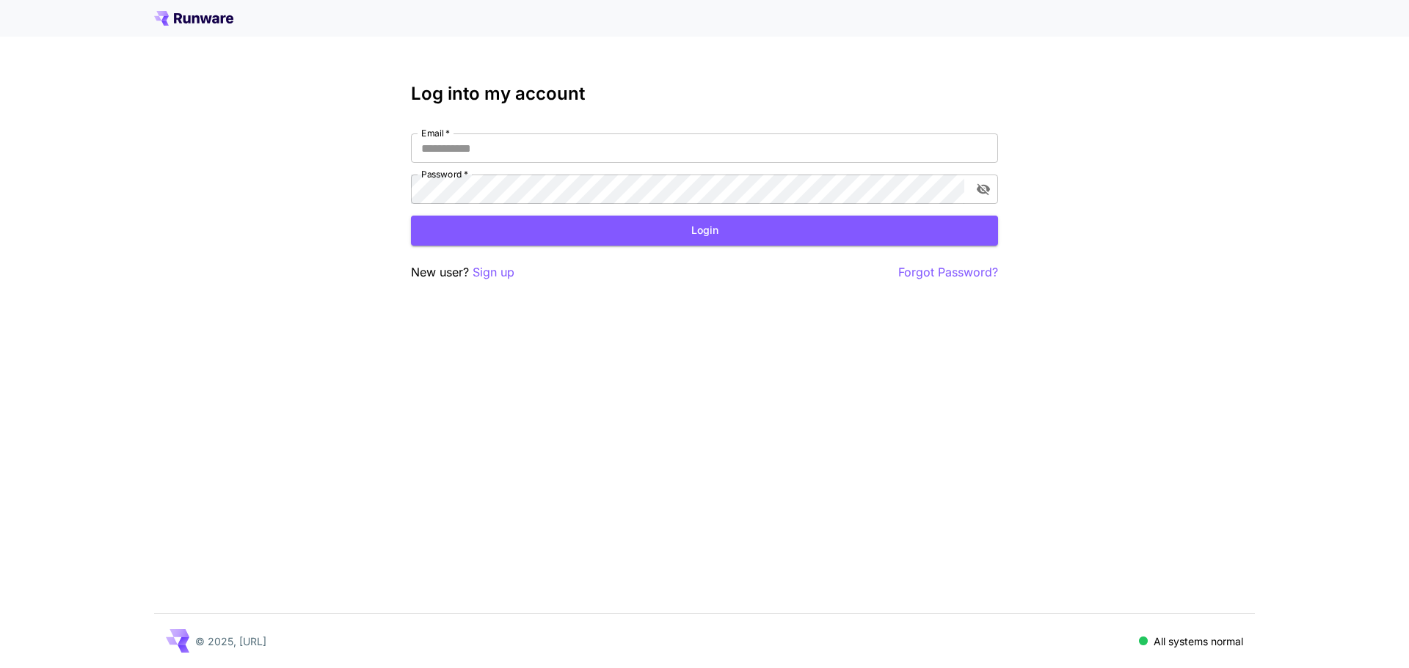 The width and height of the screenshot is (1409, 668). What do you see at coordinates (983, 189) in the screenshot?
I see `button: toggle password visibility` at bounding box center [983, 189].